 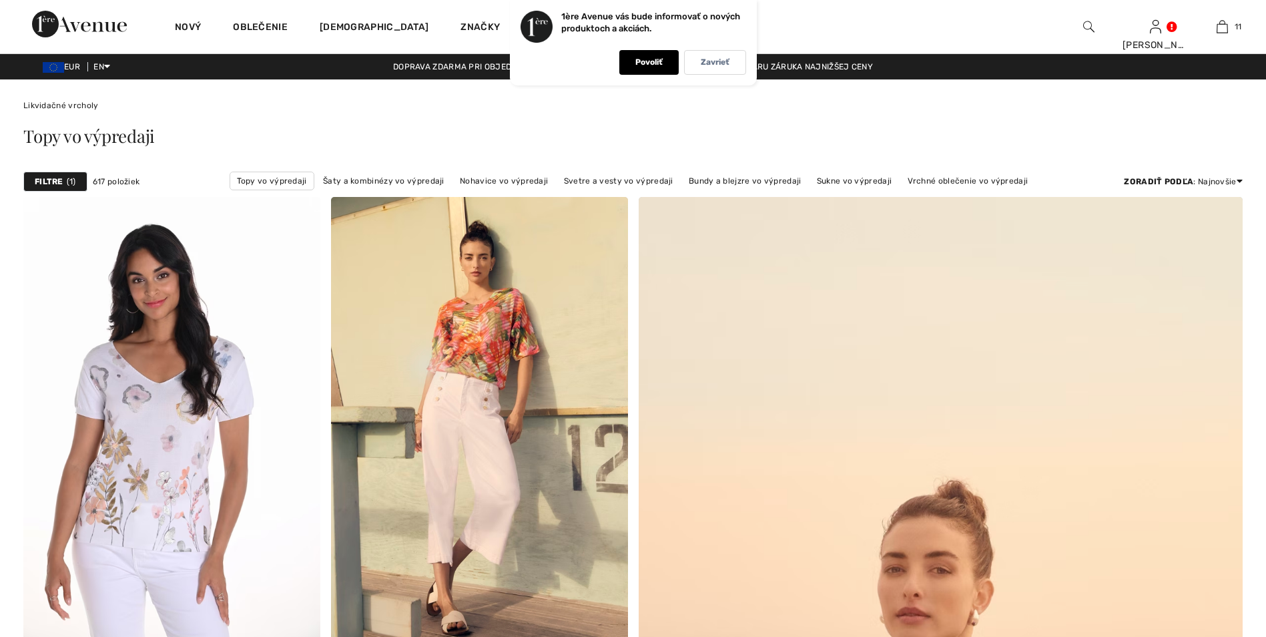 What do you see at coordinates (49, 182) in the screenshot?
I see `strong: Filtre` at bounding box center [49, 182].